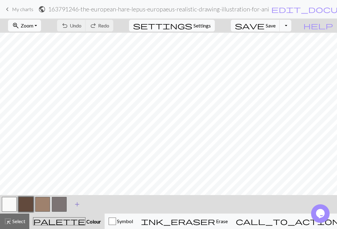 The width and height of the screenshot is (337, 229). I want to click on button: Symbol, so click(121, 221).